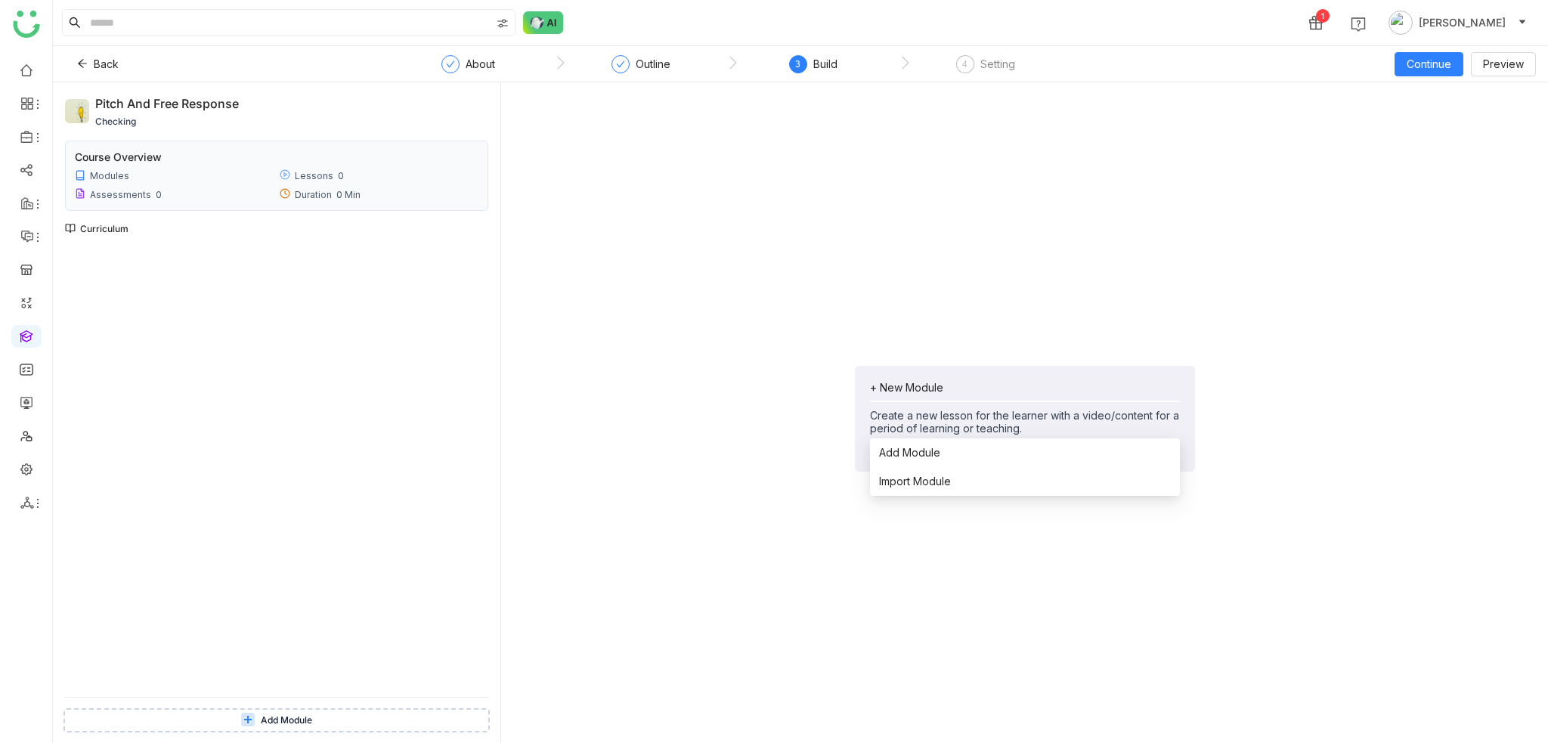 This screenshot has width=1548, height=743. I want to click on div: Duration, so click(313, 194).